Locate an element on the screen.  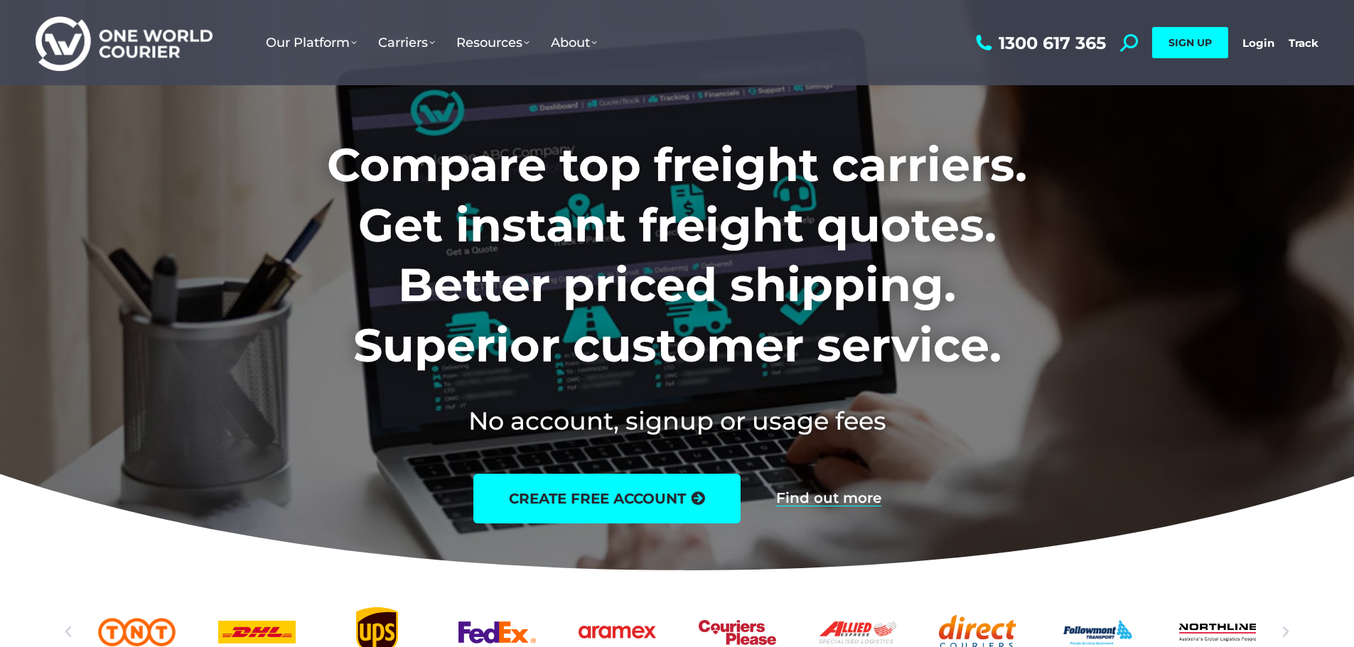
span: Carriers is located at coordinates (407, 43).